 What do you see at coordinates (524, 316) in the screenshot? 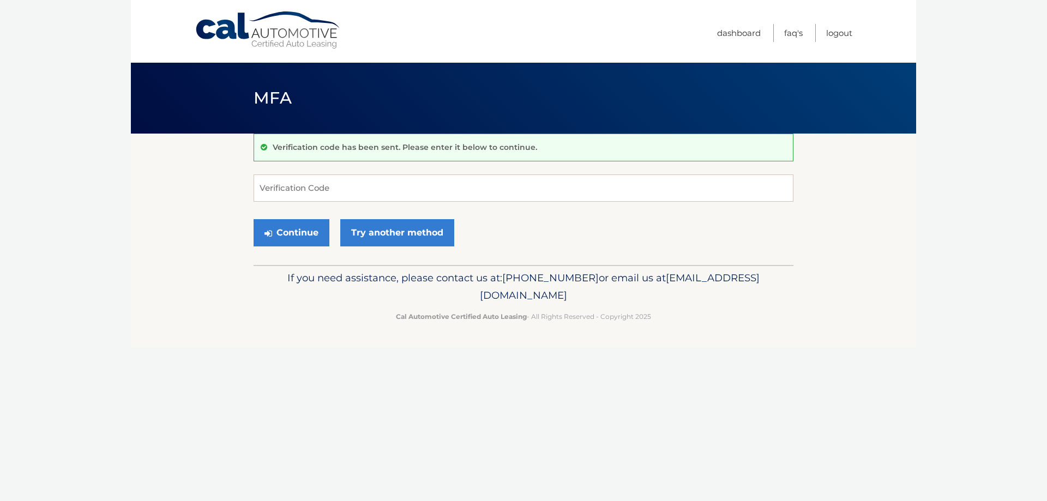
I see `p: - All Rights Reserved - Copyright 2025` at bounding box center [524, 316].